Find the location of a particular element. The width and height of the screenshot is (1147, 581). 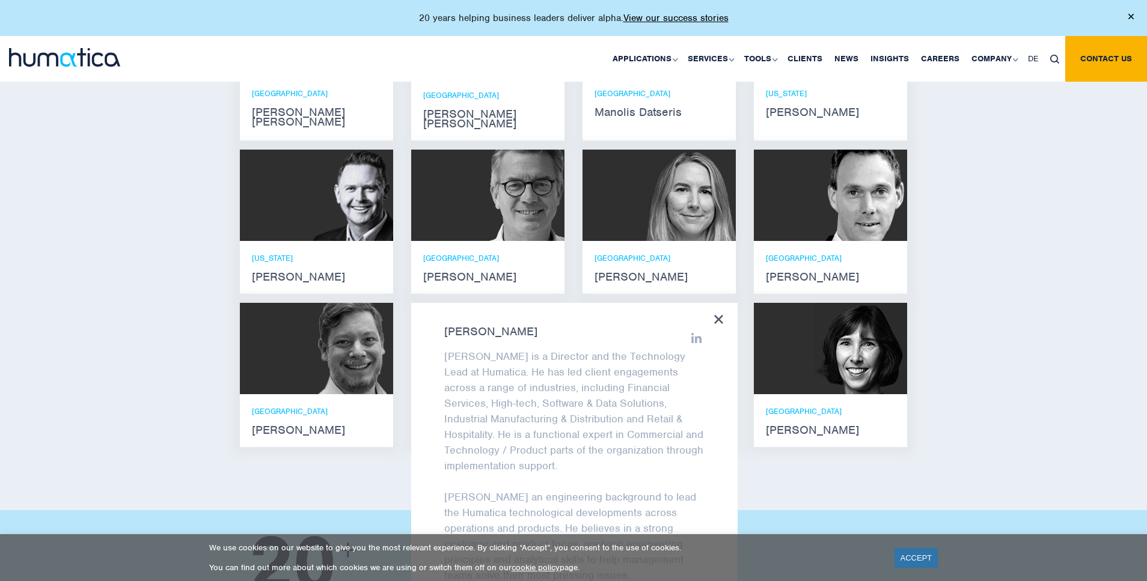

a: Applications is located at coordinates (644, 59).